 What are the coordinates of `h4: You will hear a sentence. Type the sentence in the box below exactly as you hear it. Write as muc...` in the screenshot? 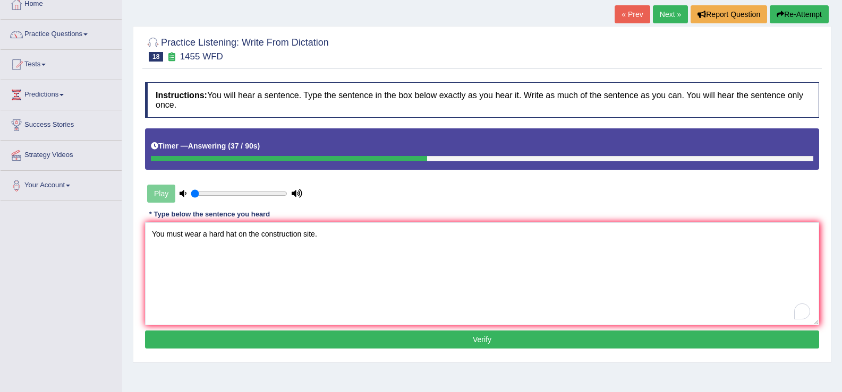 It's located at (482, 100).